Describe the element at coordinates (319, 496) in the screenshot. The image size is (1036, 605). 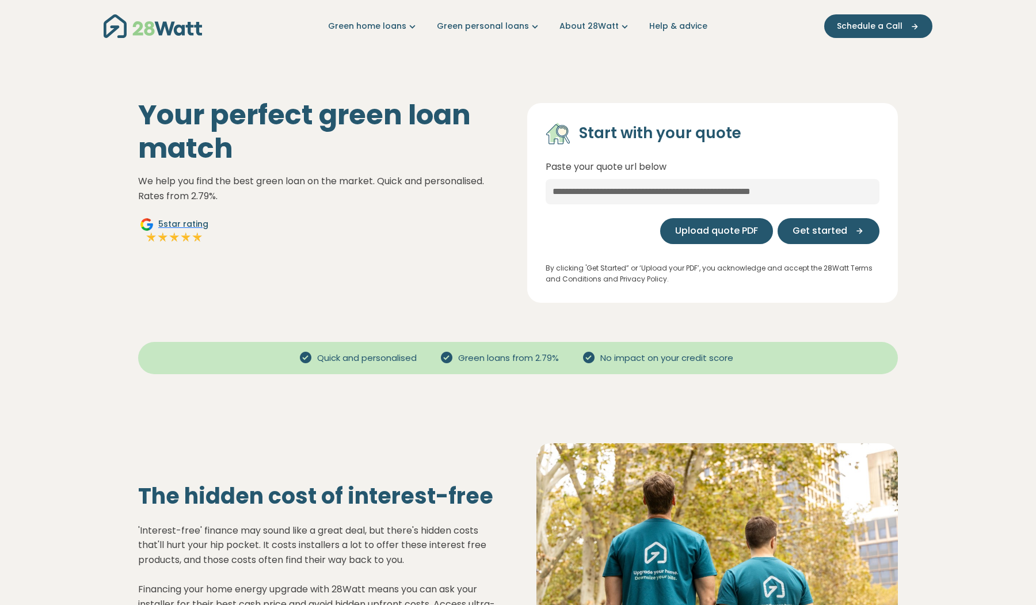
I see `h2: The hidden cost of interest-free` at that location.